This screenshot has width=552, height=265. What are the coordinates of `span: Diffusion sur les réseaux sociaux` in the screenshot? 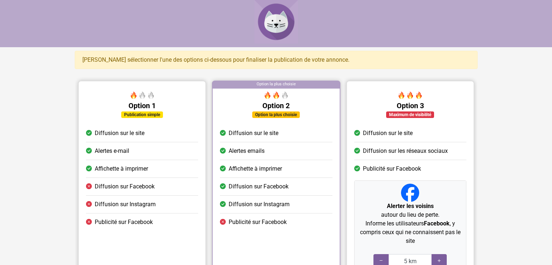 It's located at (405, 151).